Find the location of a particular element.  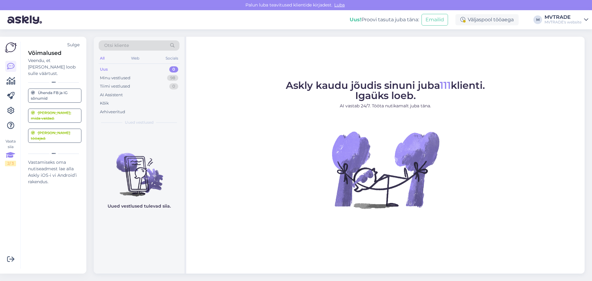

div: Arhiveeritud is located at coordinates (113, 112).